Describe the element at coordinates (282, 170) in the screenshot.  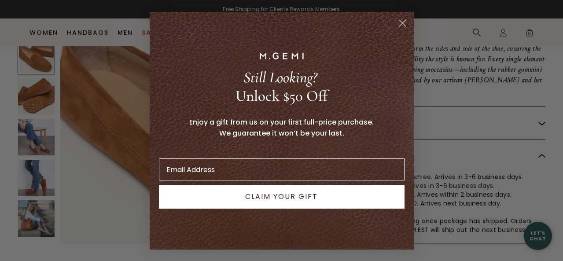
I see `input: Email Address` at that location.